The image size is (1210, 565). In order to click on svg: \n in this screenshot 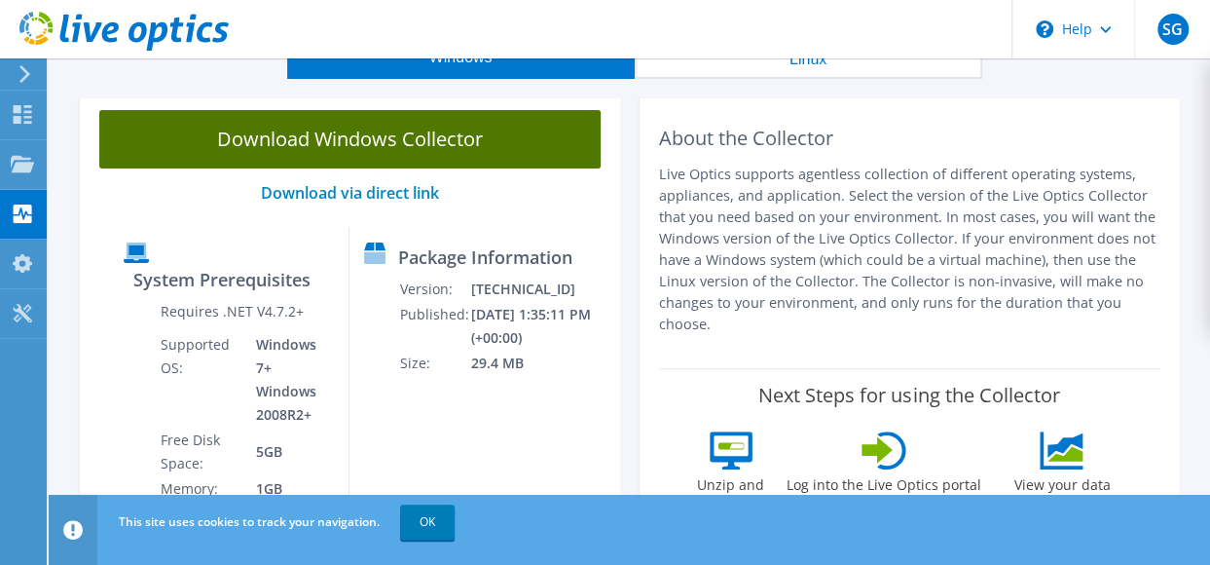, I will do `click(1045, 29)`.